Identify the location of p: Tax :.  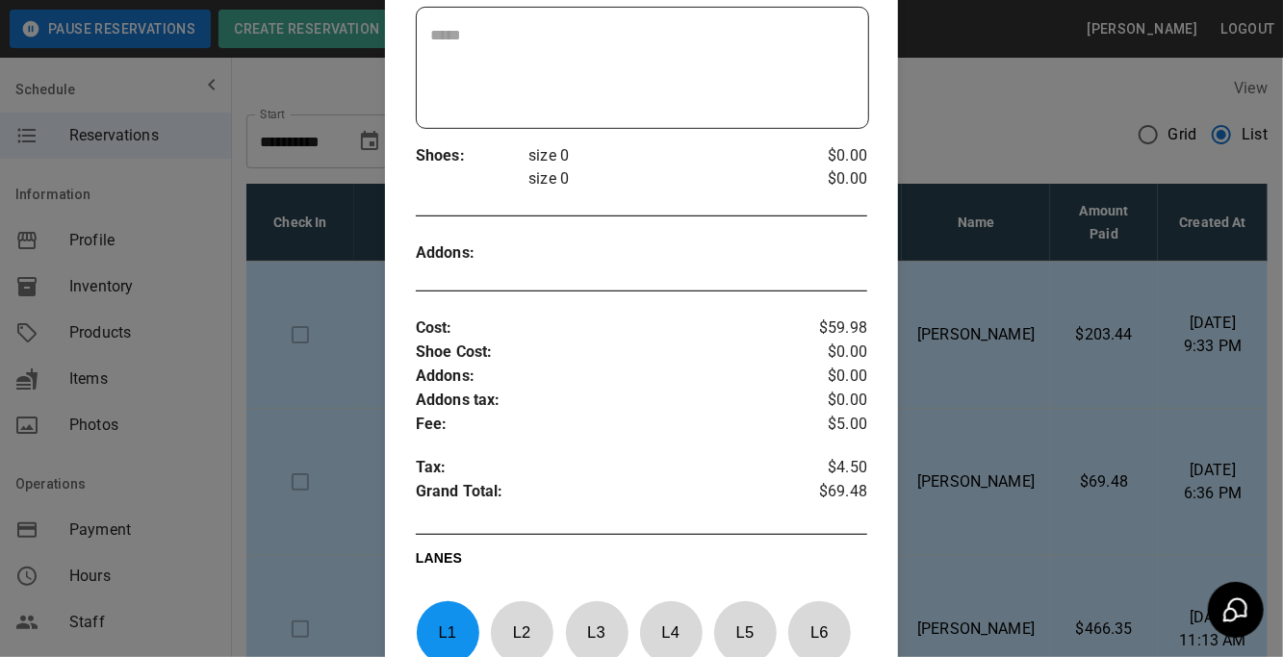
(603, 468).